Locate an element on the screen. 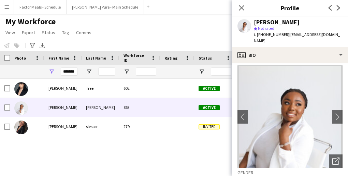  input: Last Name Filter Input is located at coordinates (107, 71).